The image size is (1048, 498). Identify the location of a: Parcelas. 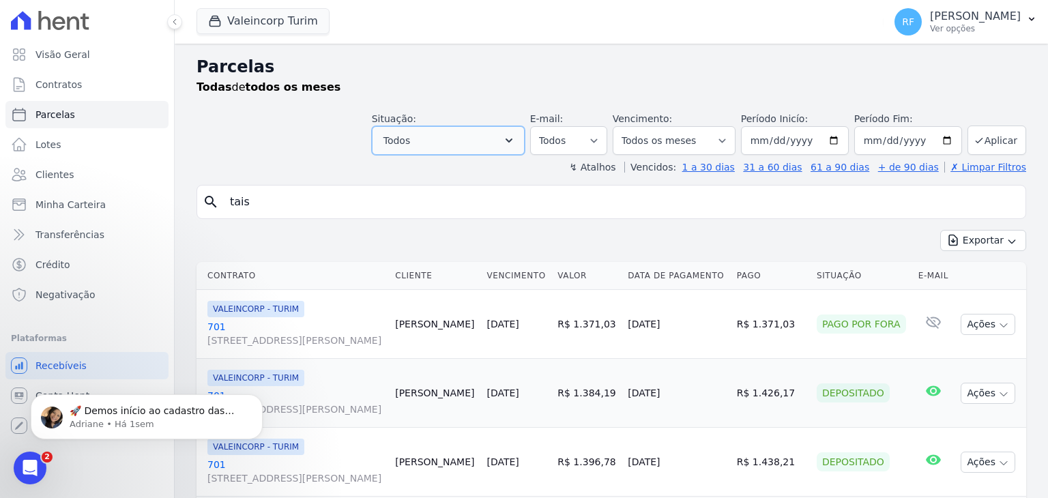
(87, 115).